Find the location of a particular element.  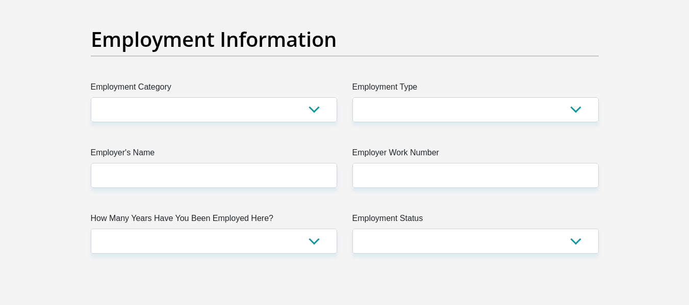

label: Employment Type is located at coordinates (475, 89).